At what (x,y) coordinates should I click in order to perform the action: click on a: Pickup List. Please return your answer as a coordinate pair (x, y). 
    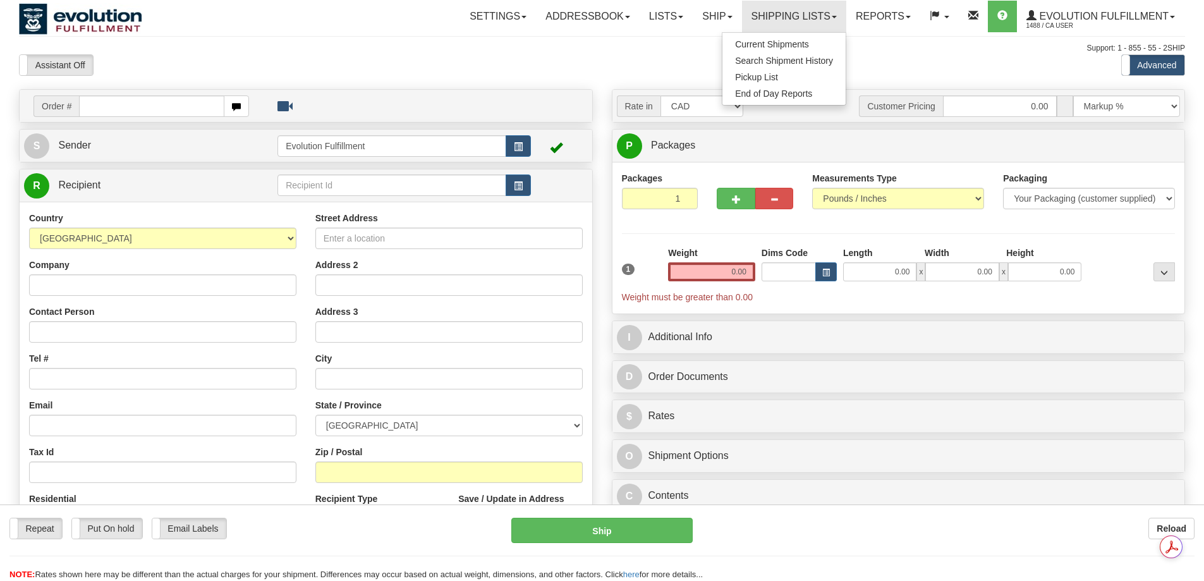
    Looking at the image, I should click on (784, 77).